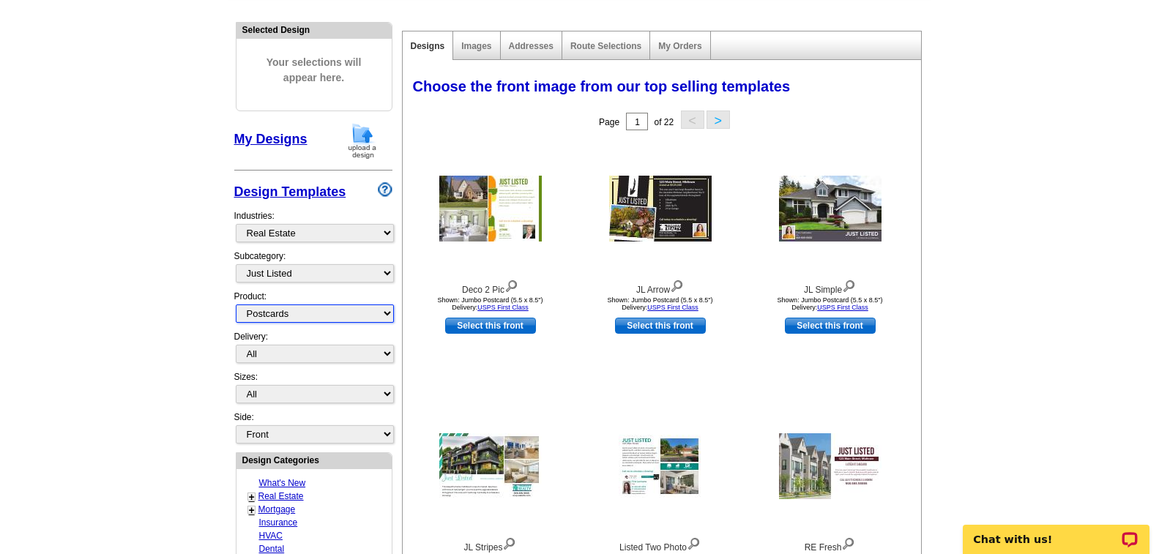  I want to click on img: Listed Two Photo, so click(661, 467).